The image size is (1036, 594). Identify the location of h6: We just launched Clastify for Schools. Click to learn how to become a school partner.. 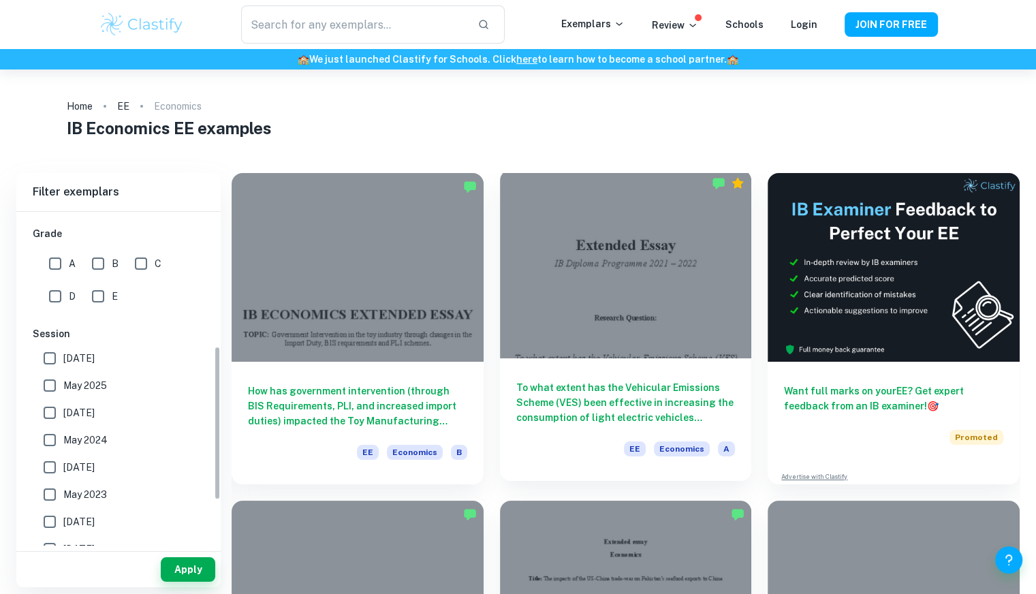
(518, 59).